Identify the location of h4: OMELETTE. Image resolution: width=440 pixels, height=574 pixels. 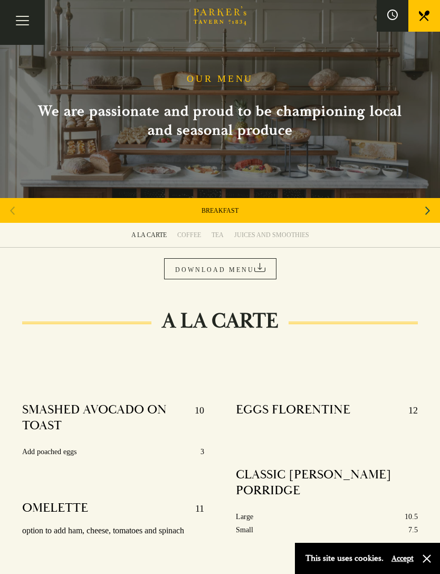
(55, 508).